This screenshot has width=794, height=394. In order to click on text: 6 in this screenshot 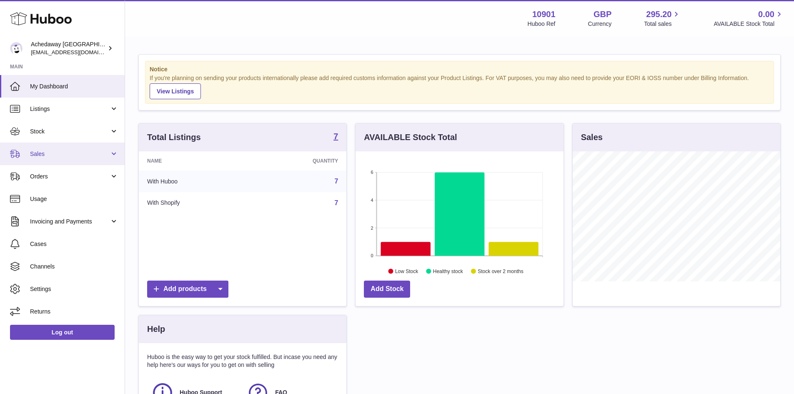, I will do `click(372, 172)`.